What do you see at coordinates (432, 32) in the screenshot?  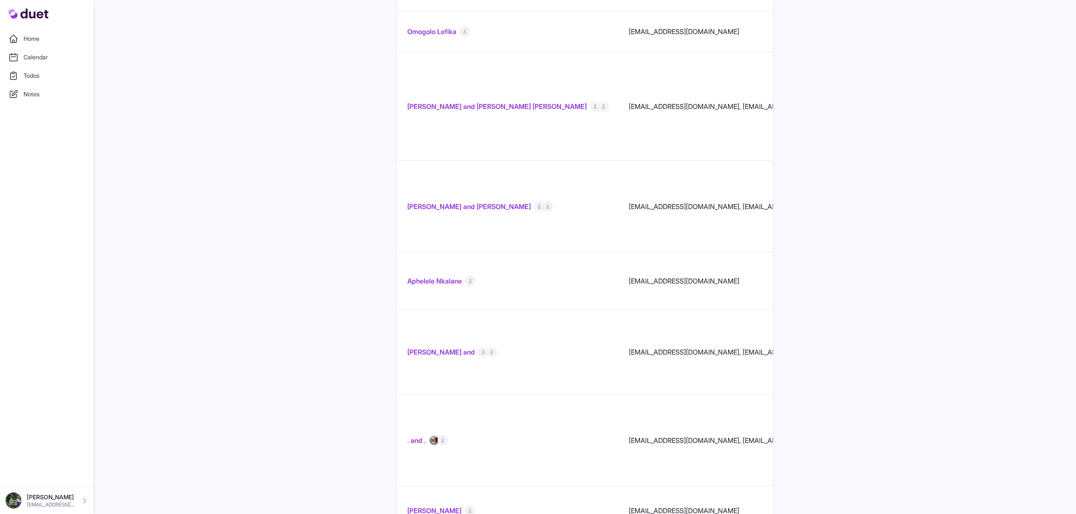 I see `a: Omogolo Lefika` at bounding box center [432, 32].